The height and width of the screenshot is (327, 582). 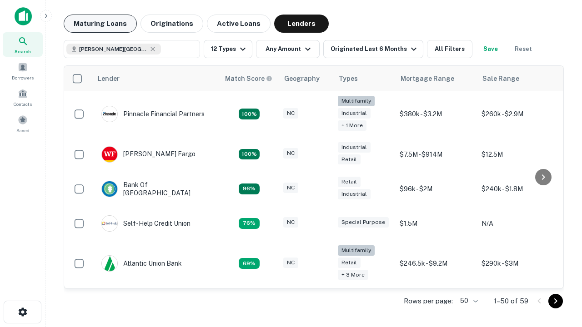 What do you see at coordinates (348, 79) in the screenshot?
I see `div: Types` at bounding box center [348, 79].